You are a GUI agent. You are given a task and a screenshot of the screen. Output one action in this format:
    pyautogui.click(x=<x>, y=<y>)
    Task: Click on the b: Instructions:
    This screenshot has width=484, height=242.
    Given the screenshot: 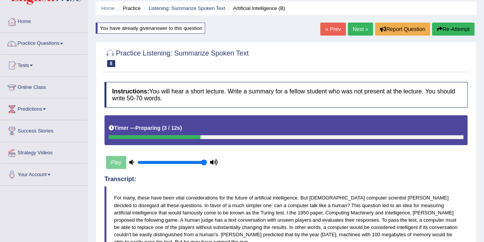 What is the action you would take?
    pyautogui.click(x=130, y=91)
    